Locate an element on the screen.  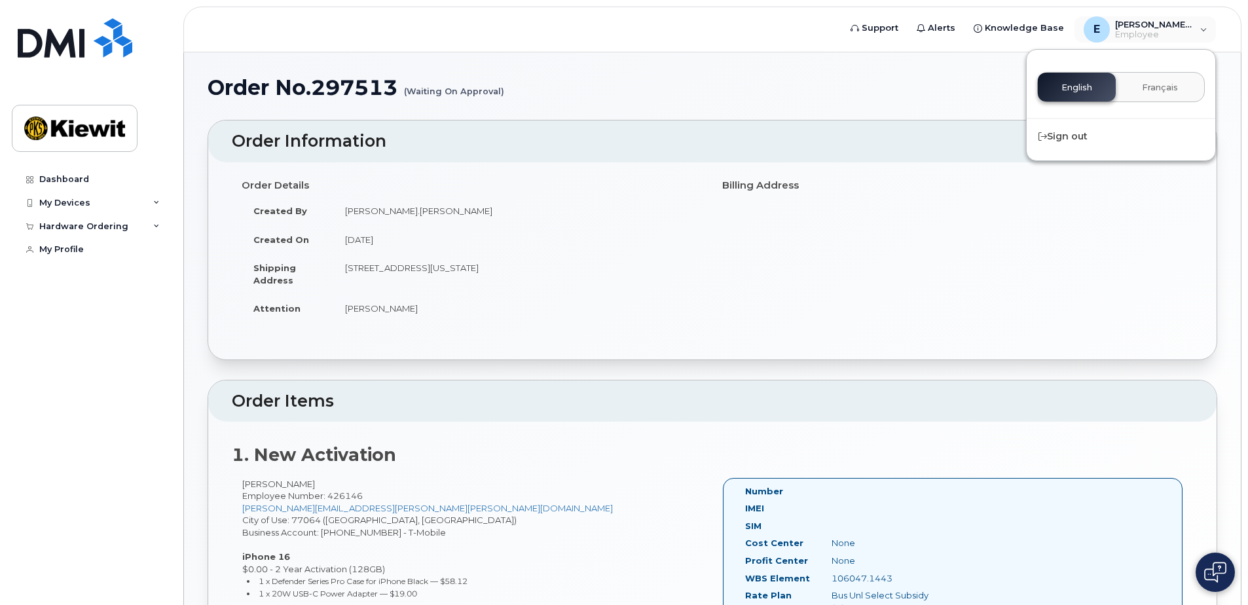
span: Employee Number: 426146 is located at coordinates (302, 496).